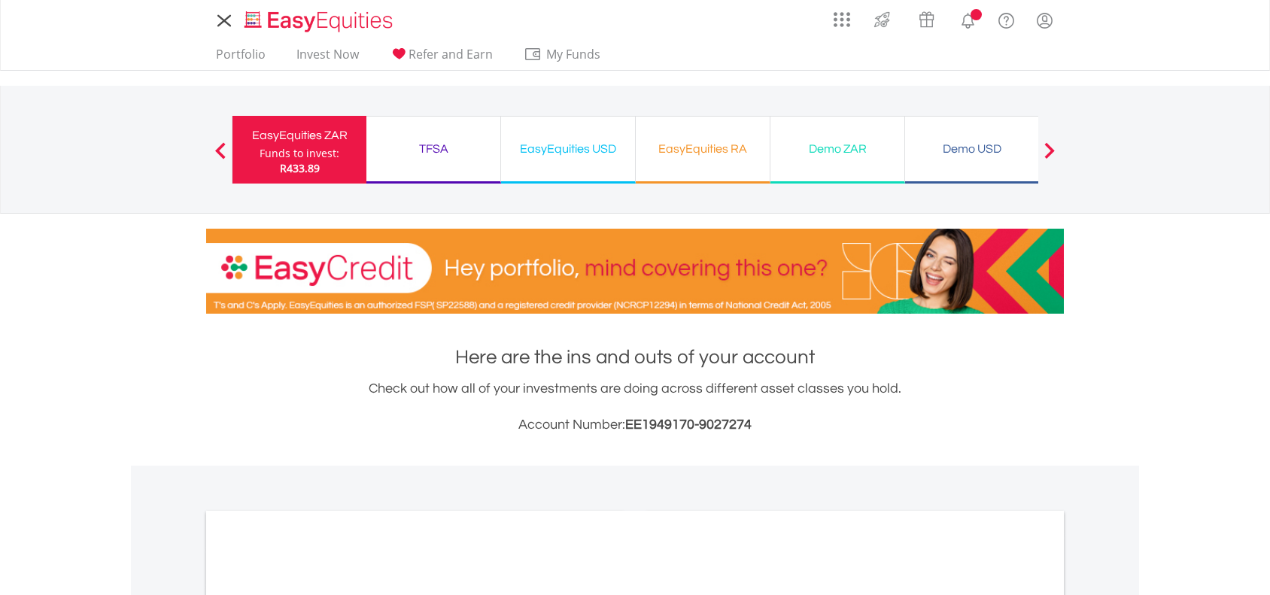 The width and height of the screenshot is (1270, 595). Describe the element at coordinates (882, 20) in the screenshot. I see `img: thrive-v2.svg` at that location.